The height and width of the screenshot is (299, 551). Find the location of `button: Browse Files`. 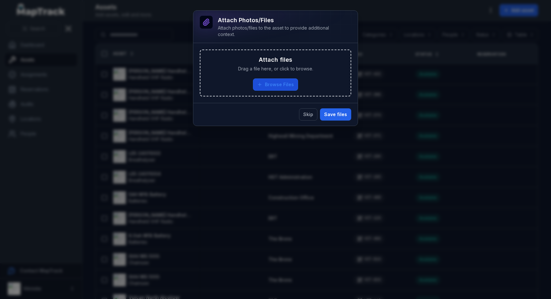

button: Browse Files is located at coordinates (275, 85).